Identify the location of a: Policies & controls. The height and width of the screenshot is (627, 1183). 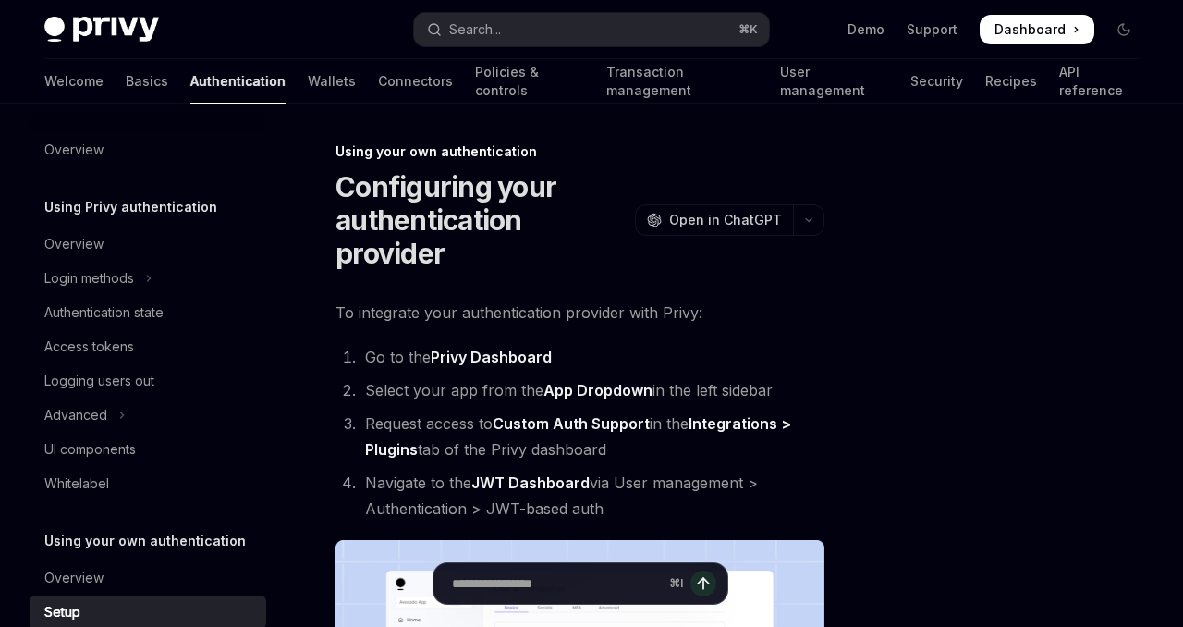
(530, 81).